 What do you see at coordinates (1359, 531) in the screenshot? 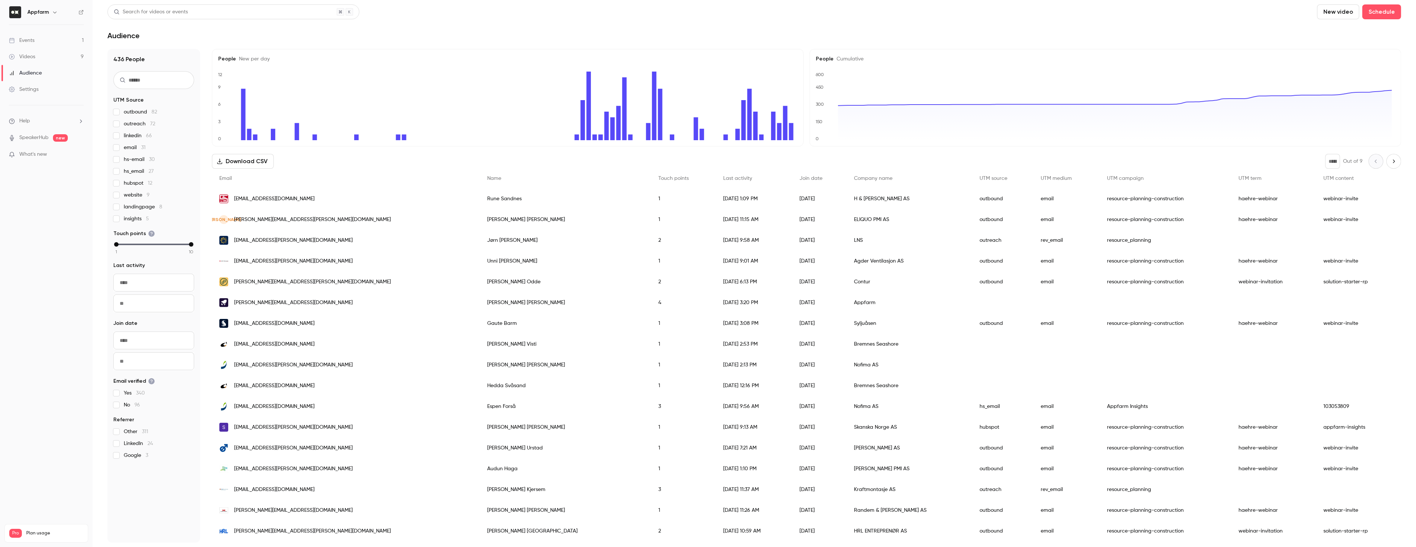
I see `div: solution-starter-rp` at bounding box center [1359, 531].